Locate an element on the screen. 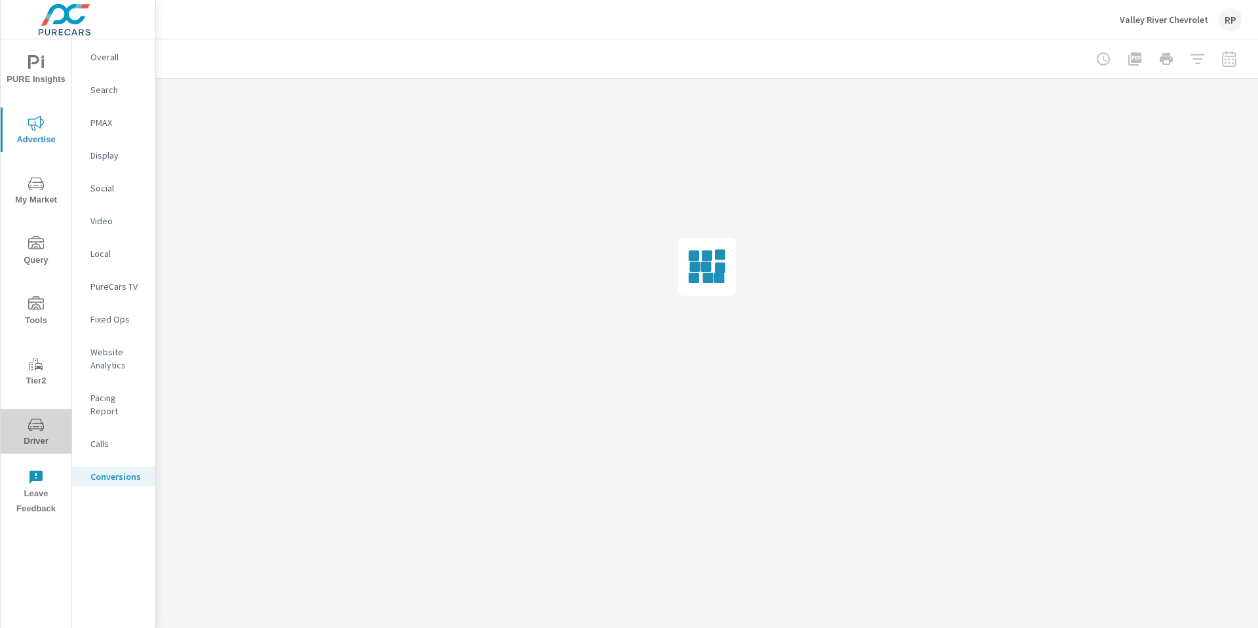  p: Valley River Chevrolet is located at coordinates (1164, 20).